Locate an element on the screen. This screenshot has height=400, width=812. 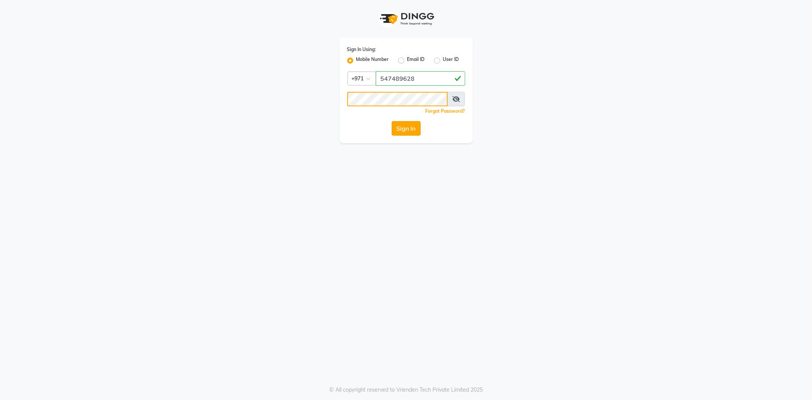
label: Sign In Using: is located at coordinates (362, 49).